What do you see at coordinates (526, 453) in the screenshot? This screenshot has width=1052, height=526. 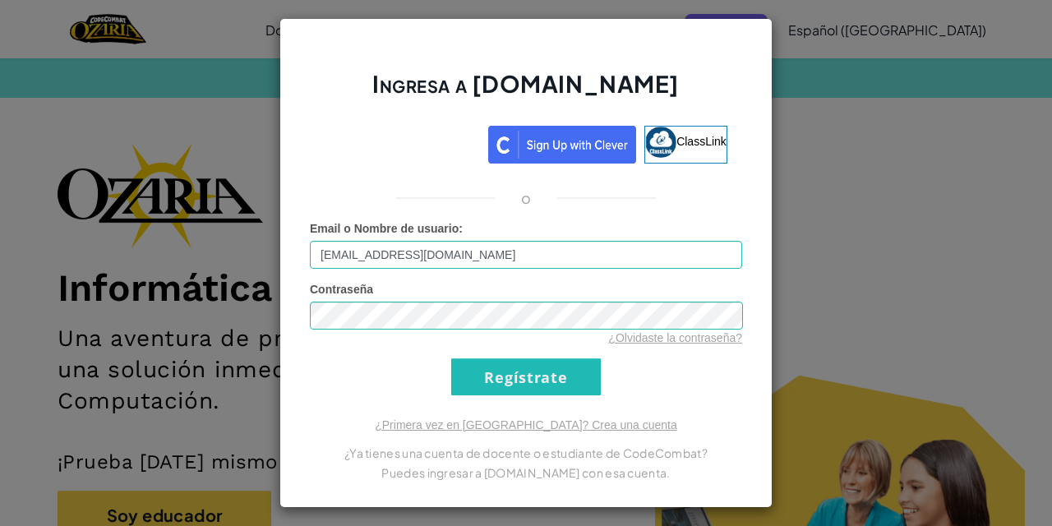 I see `p: ¿Ya tienes una cuenta de docente o estudiante de CodeCombat?` at bounding box center [526, 453].